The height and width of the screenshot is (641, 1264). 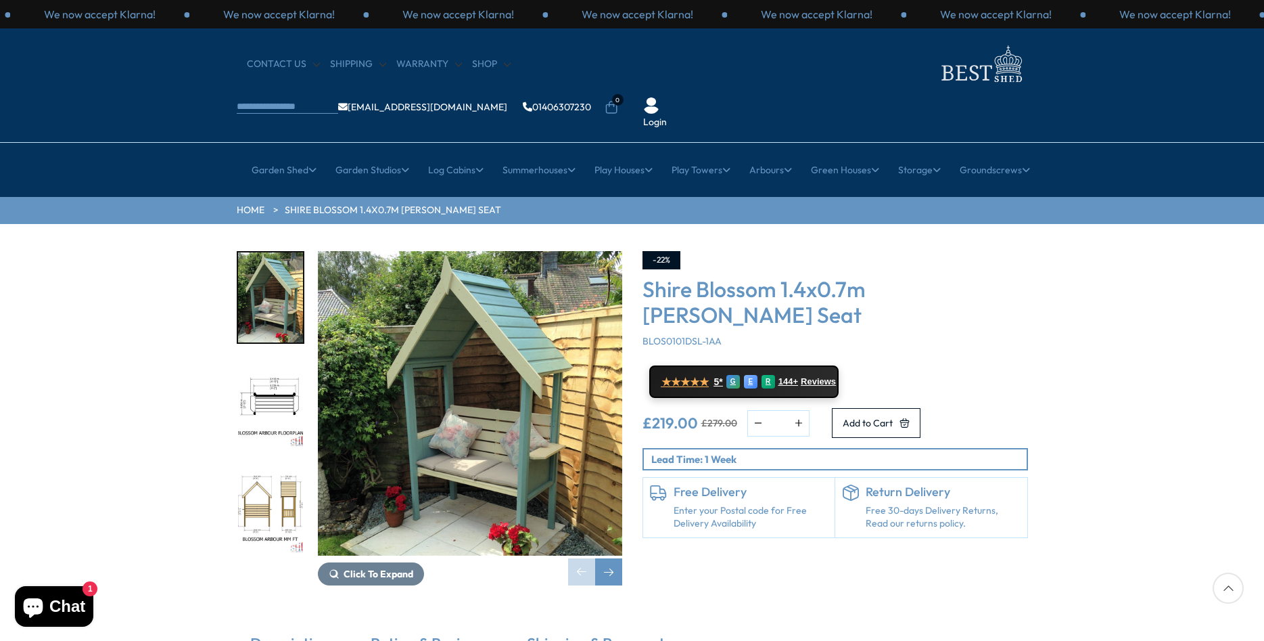 I want to click on span: Click To Expand, so click(x=378, y=574).